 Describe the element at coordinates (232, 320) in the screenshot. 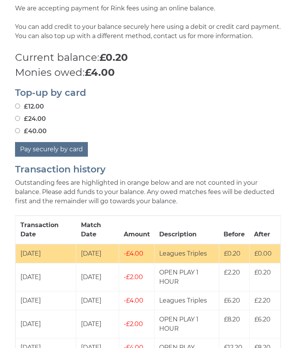

I see `span: £8.20` at that location.